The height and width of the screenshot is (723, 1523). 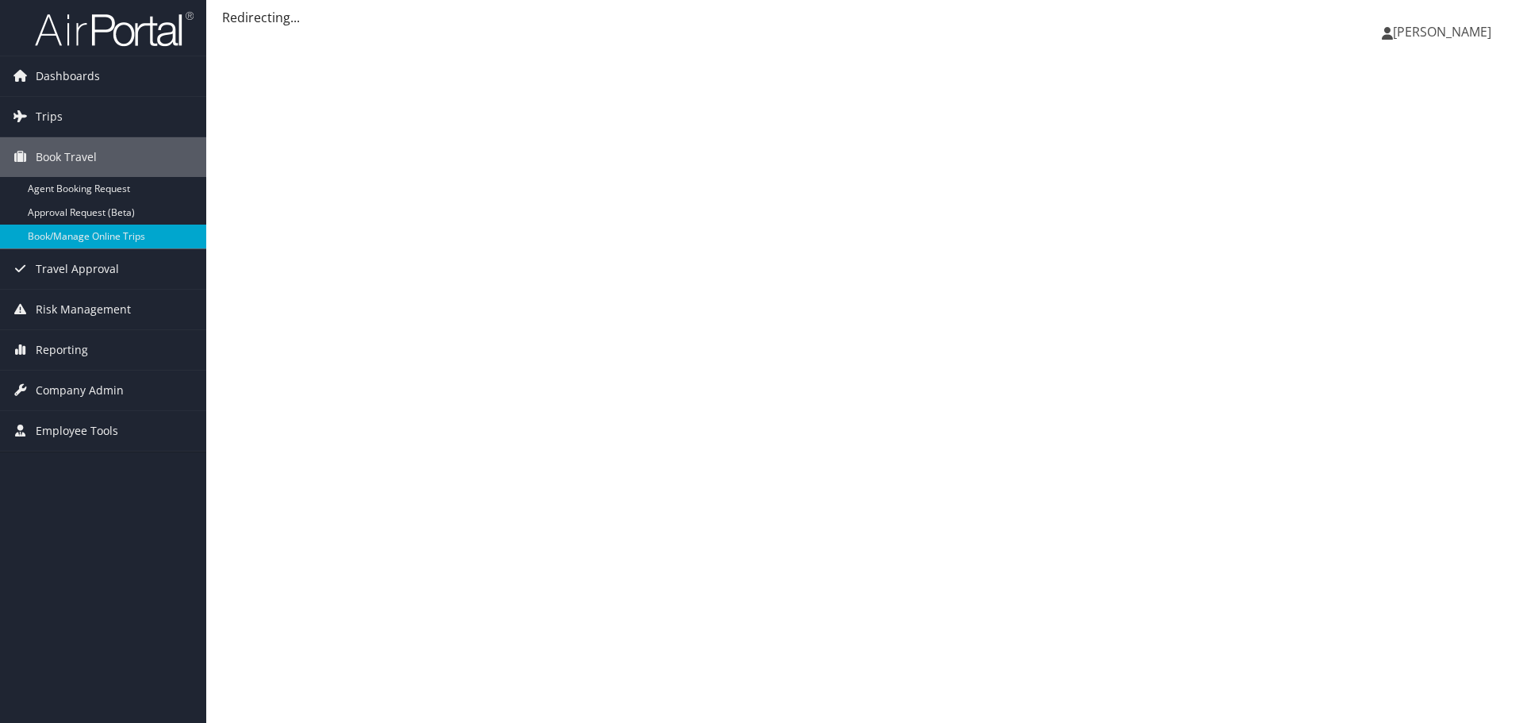 I want to click on span: Travel Approval, so click(x=77, y=269).